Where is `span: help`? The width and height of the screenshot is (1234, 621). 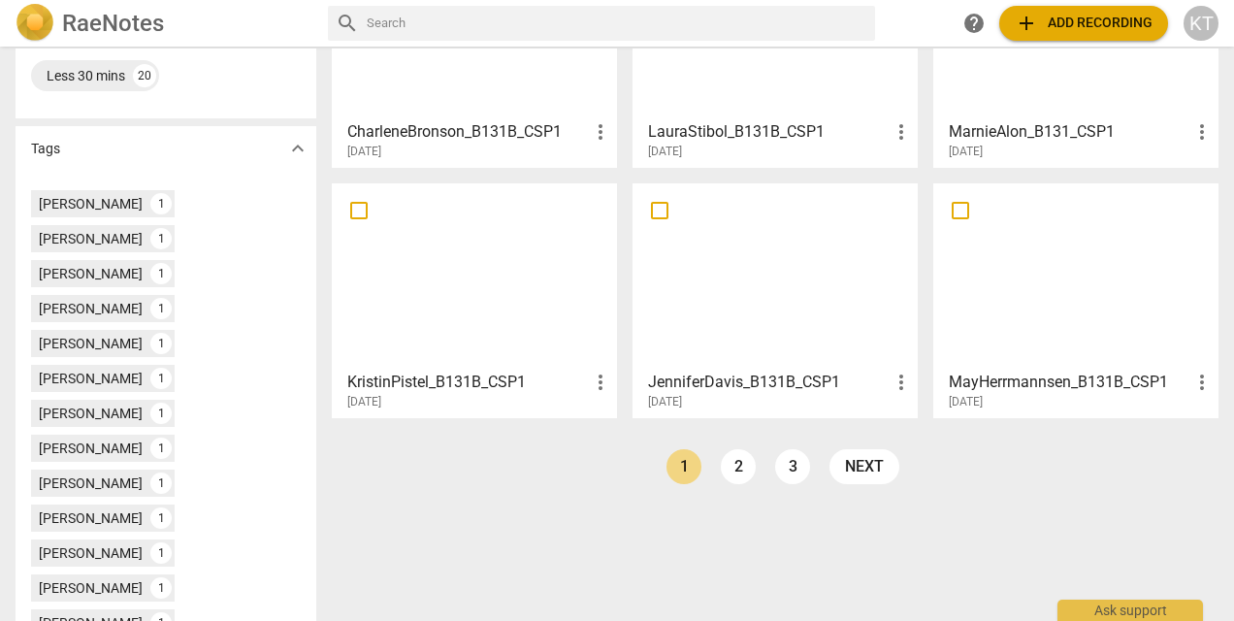 span: help is located at coordinates (974, 23).